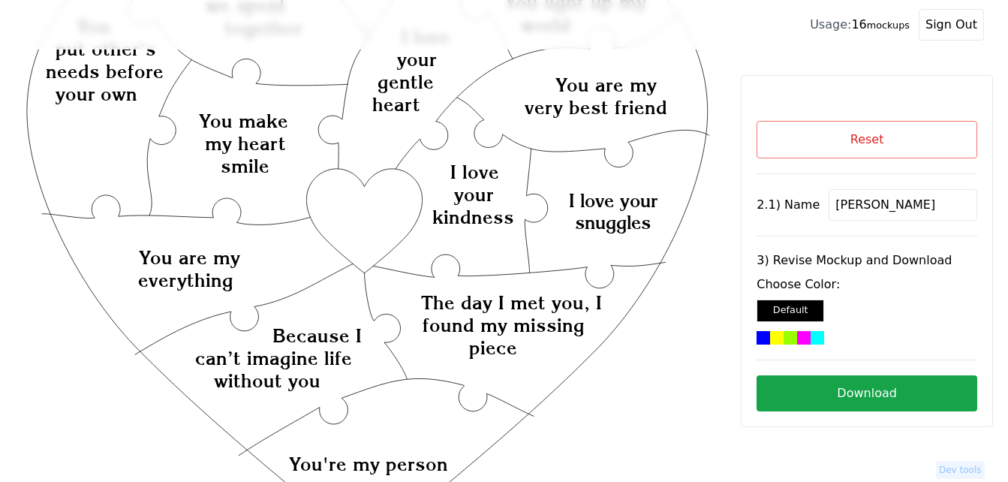 This screenshot has width=1008, height=482. Describe the element at coordinates (396, 104) in the screenshot. I see `text: heart` at that location.